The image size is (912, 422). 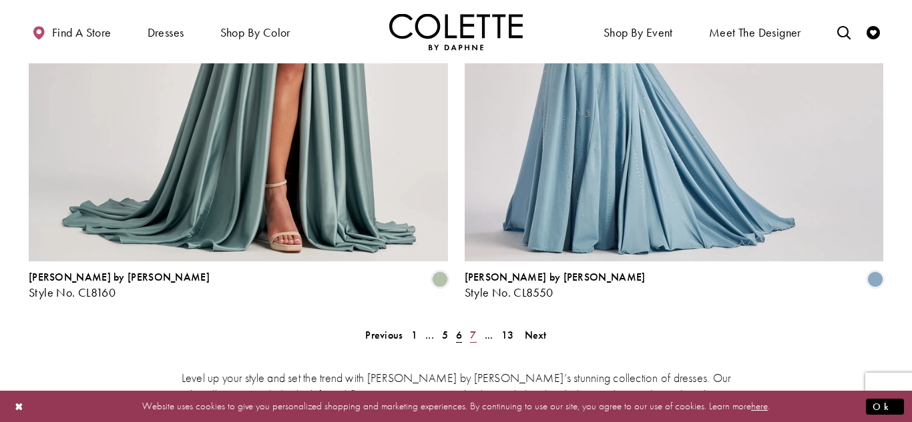 I want to click on span: 5, so click(x=444, y=335).